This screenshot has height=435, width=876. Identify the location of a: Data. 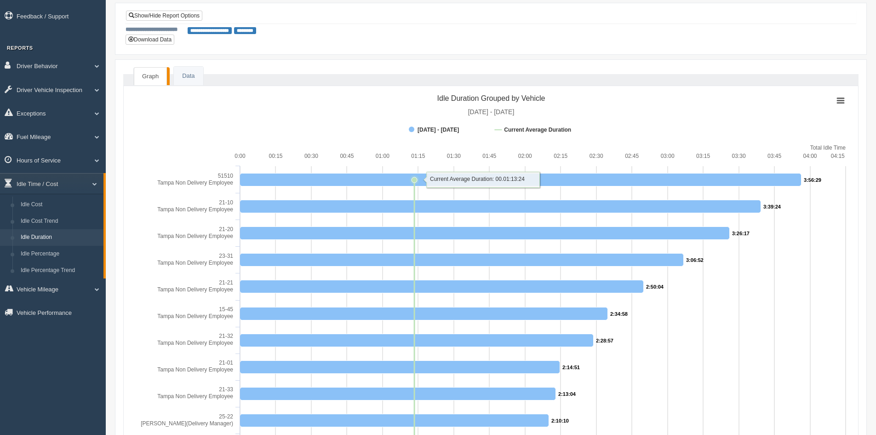
(188, 76).